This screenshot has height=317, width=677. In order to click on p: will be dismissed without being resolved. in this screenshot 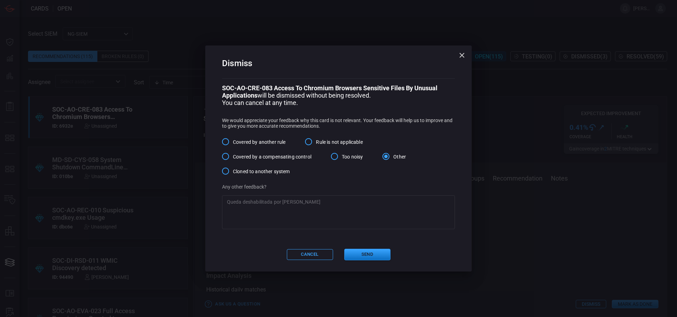, I will do `click(338, 92)`.